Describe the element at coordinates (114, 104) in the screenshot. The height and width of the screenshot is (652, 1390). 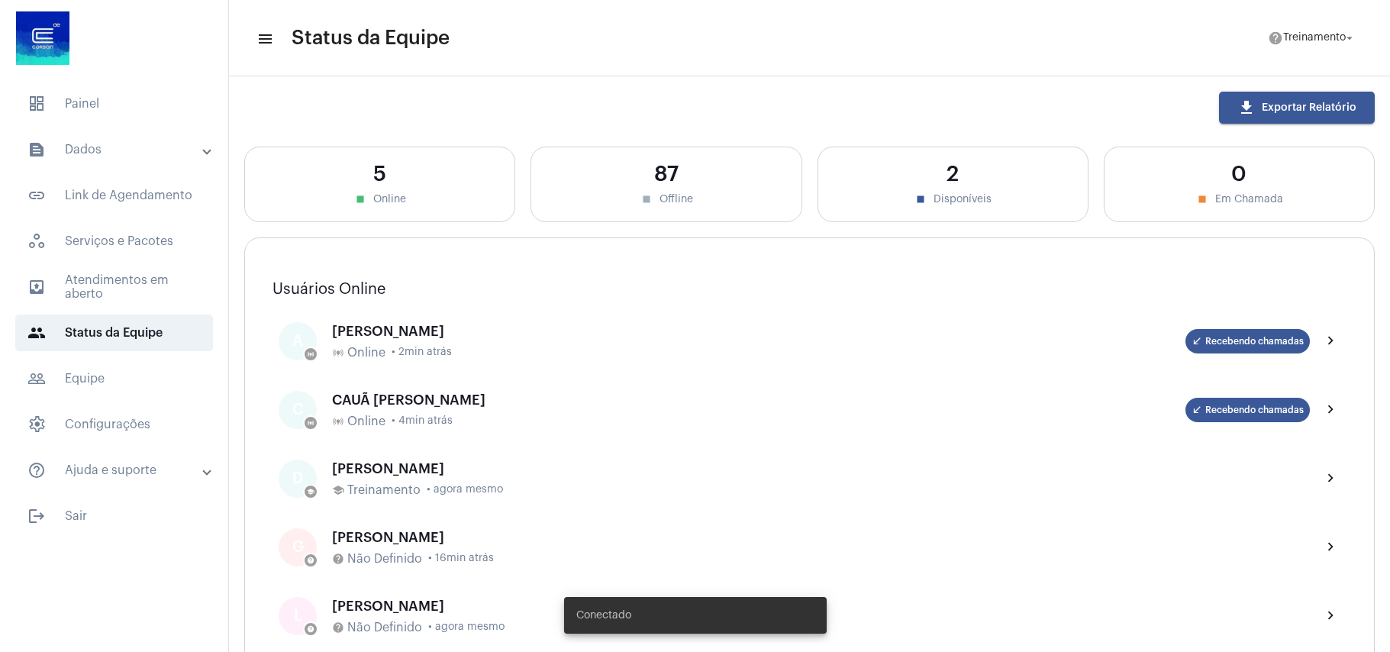
I see `span: Painel` at that location.